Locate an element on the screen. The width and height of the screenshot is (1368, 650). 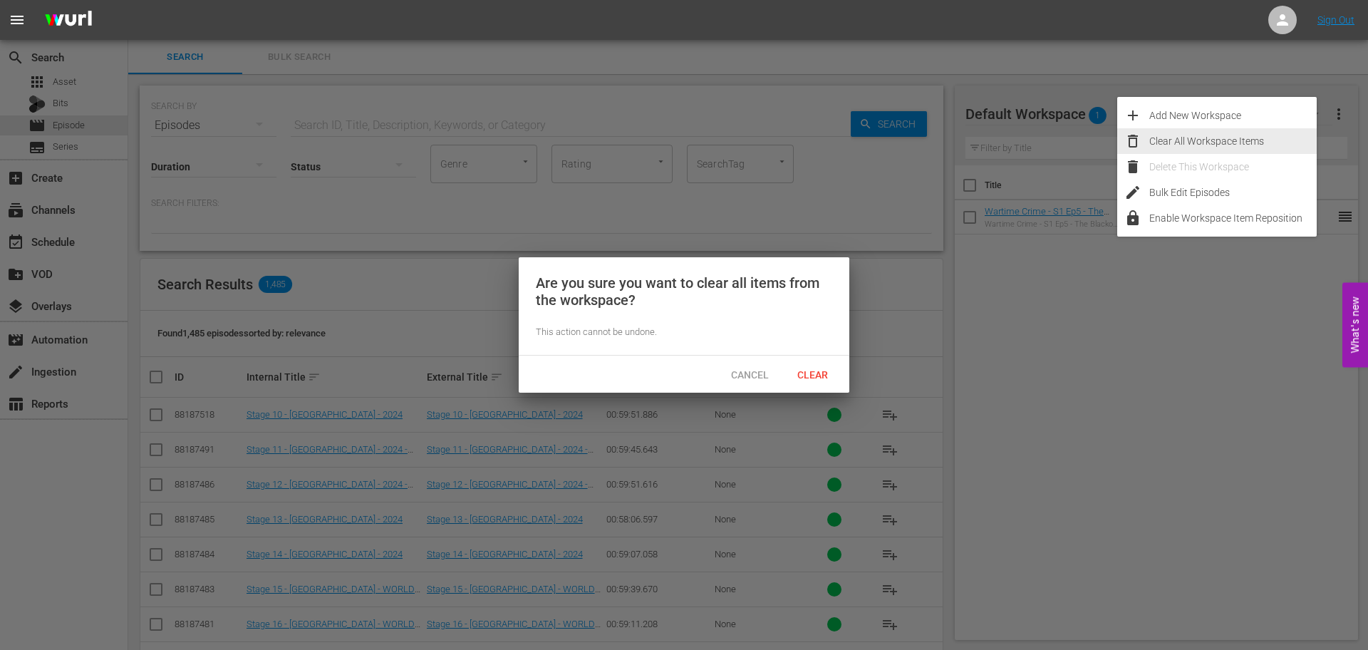
div: Are you sure you want to clear all items from the workspace? is located at coordinates (684, 291).